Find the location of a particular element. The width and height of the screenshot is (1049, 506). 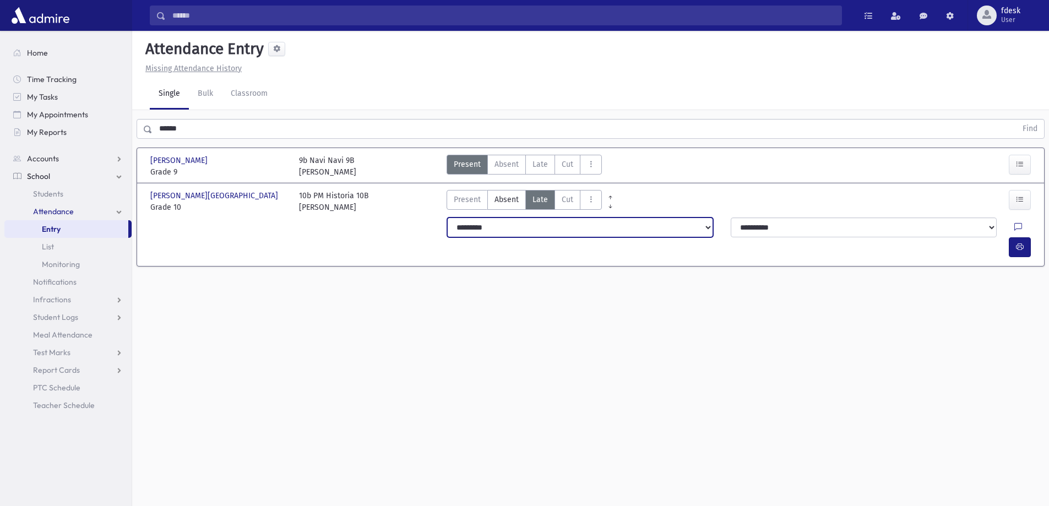

a: Time Tracking is located at coordinates (68, 79).